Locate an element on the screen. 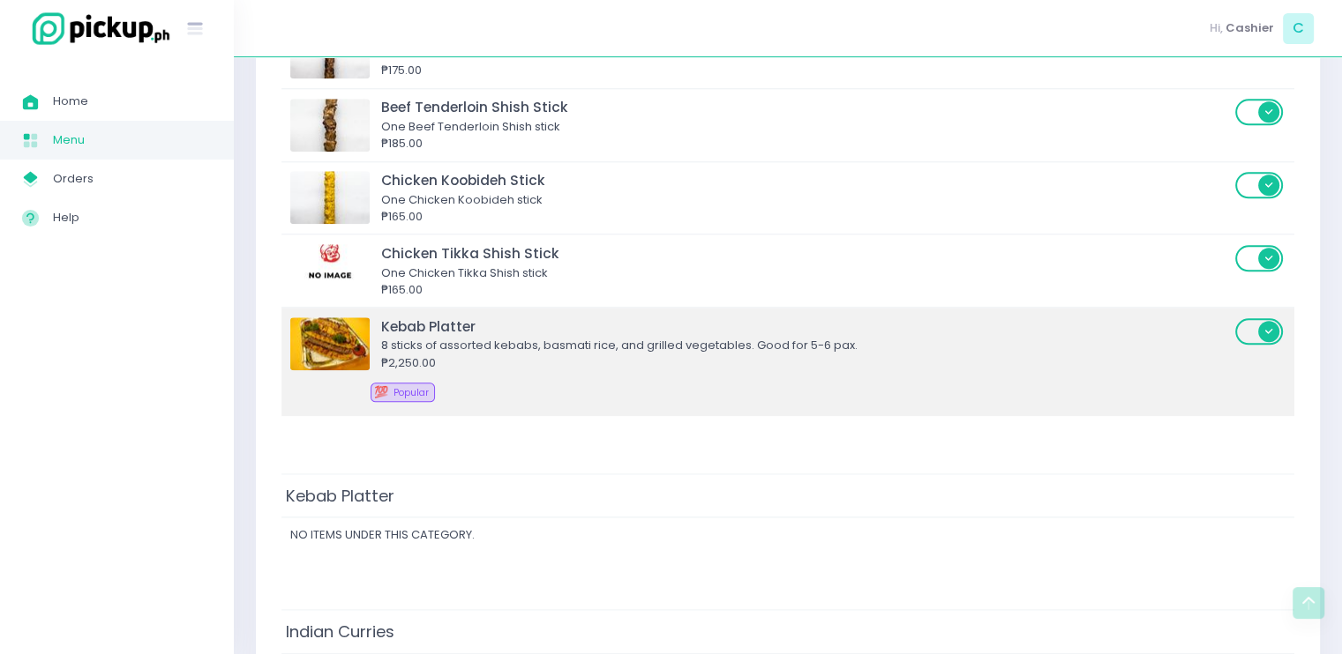  div: Kebab Platter No items under this category. is located at coordinates (788, 542).